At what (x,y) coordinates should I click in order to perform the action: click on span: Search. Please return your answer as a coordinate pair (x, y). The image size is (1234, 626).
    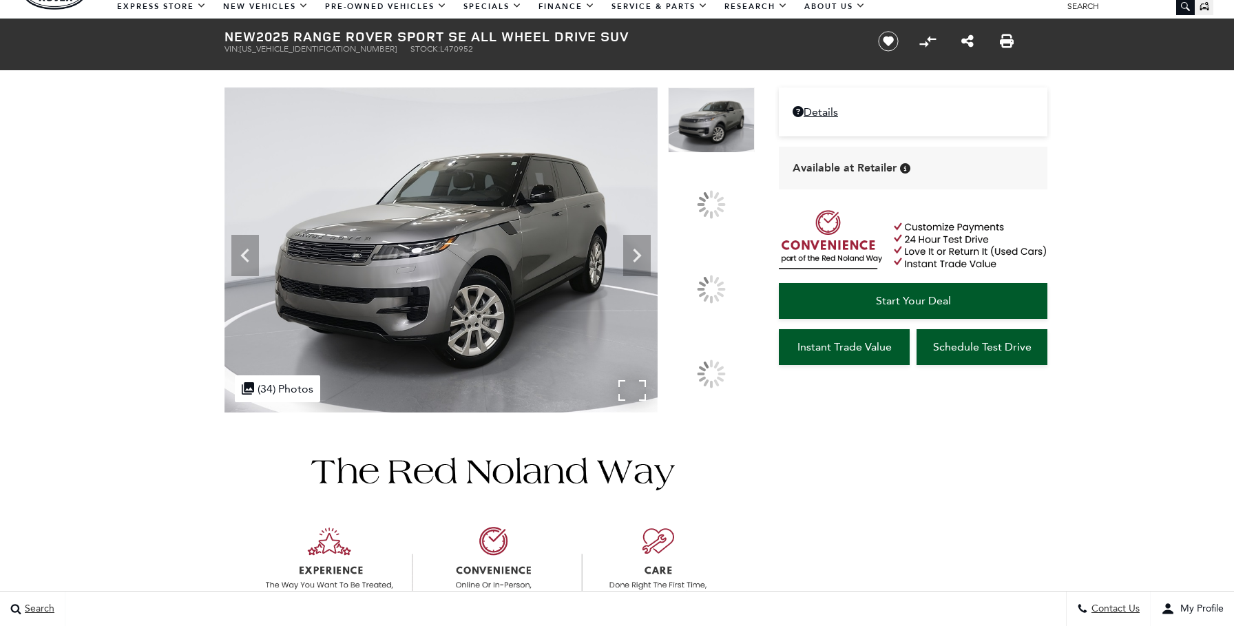
    Looking at the image, I should click on (38, 609).